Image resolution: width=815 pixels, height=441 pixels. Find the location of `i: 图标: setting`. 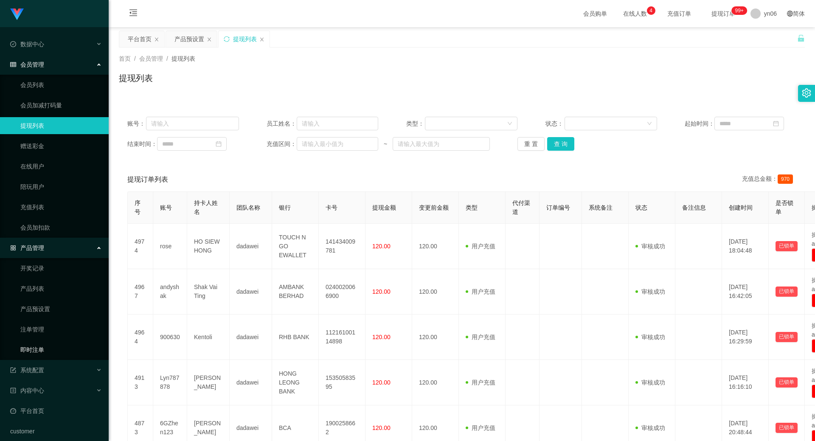

i: 图标: setting is located at coordinates (807, 93).